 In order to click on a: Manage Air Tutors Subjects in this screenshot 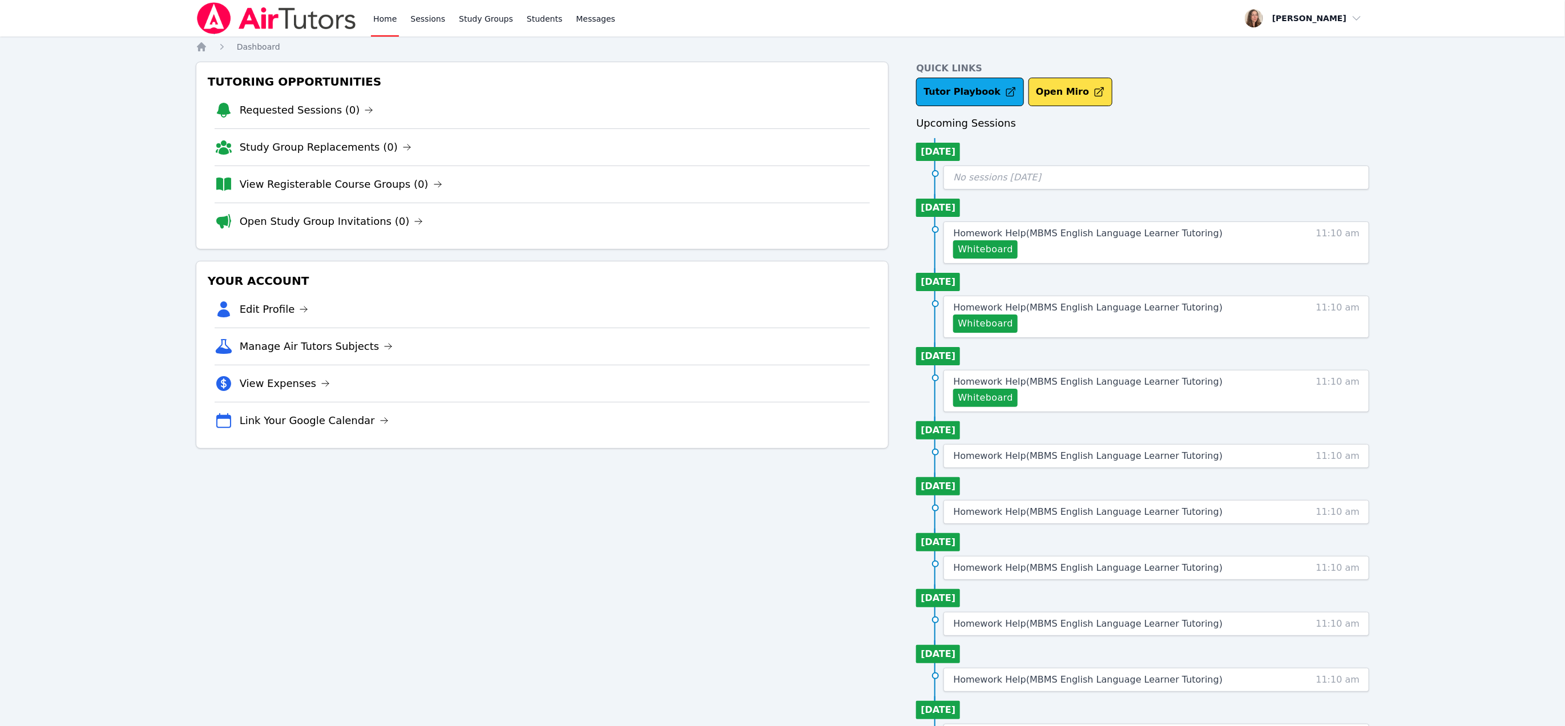, I will do `click(316, 346)`.